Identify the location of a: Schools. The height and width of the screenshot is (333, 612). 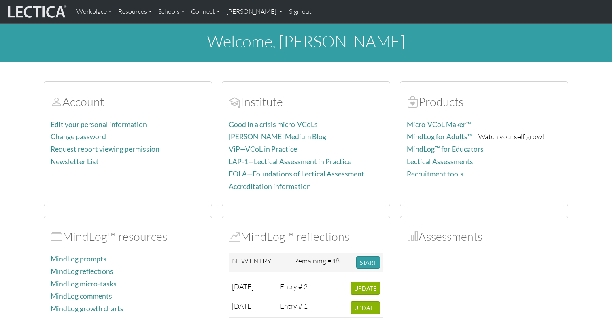
(171, 12).